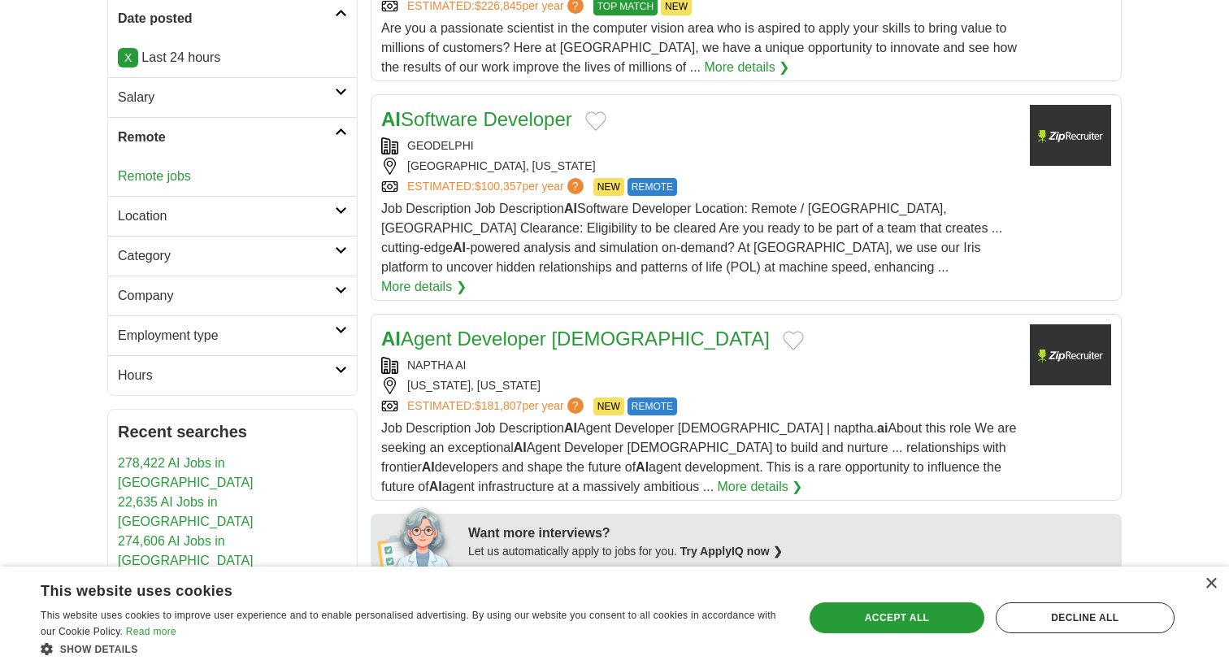  I want to click on a: Category, so click(232, 255).